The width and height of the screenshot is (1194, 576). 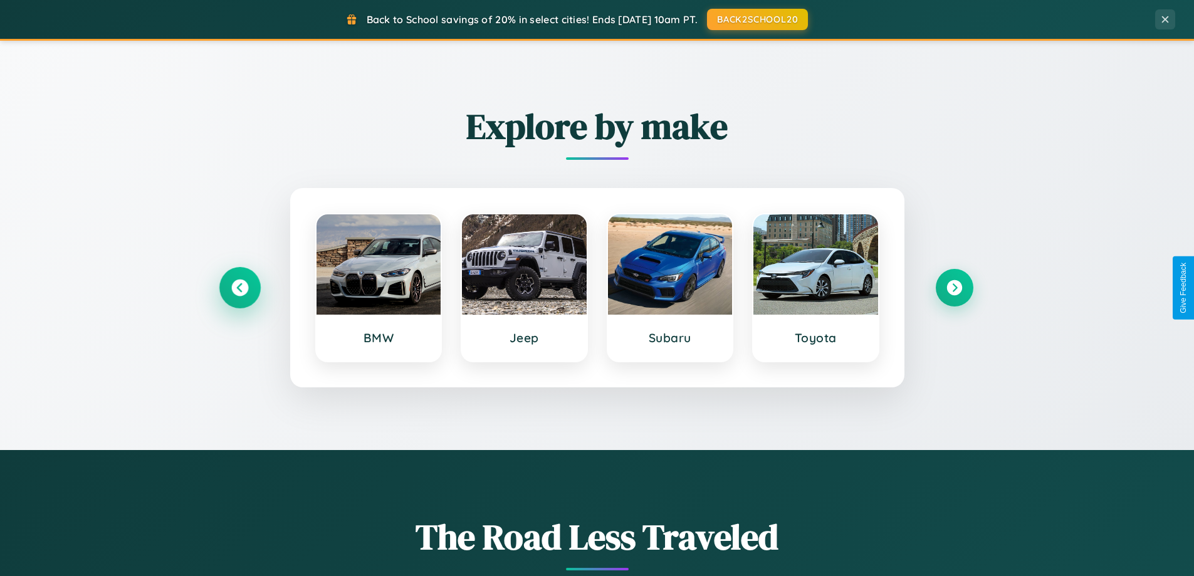 What do you see at coordinates (757, 19) in the screenshot?
I see `button: BACK2SCHOOL20` at bounding box center [757, 19].